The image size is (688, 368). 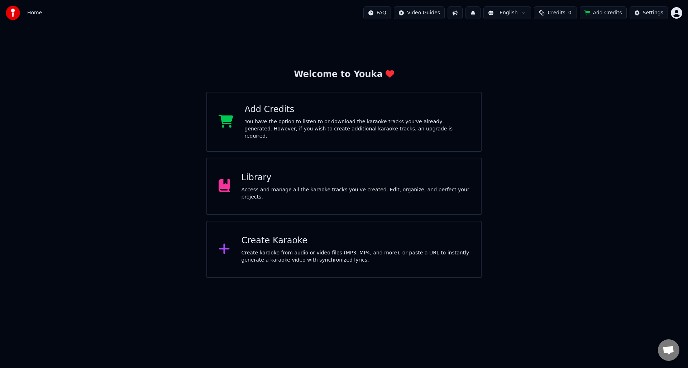 What do you see at coordinates (355, 241) in the screenshot?
I see `div: Create Karaoke` at bounding box center [355, 241].